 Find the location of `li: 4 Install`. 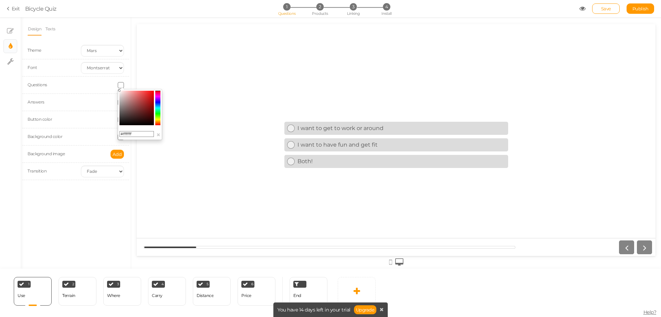

li: 4 Install is located at coordinates (386, 7).